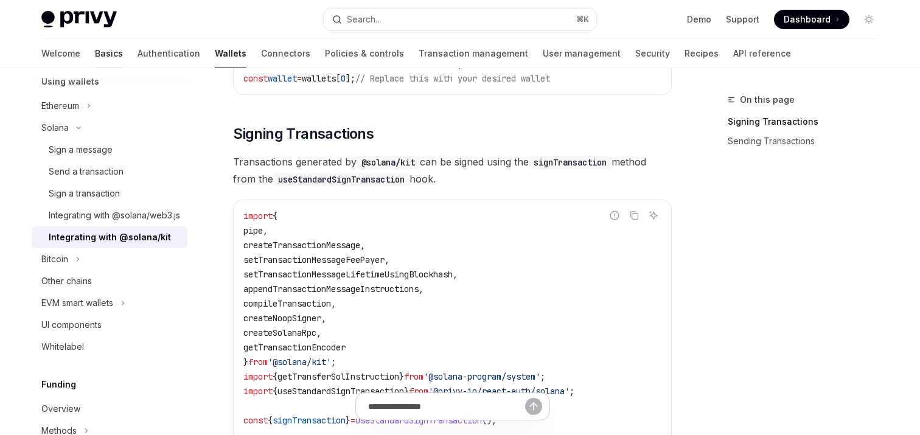  I want to click on span: createTransactionMessage, so click(302, 245).